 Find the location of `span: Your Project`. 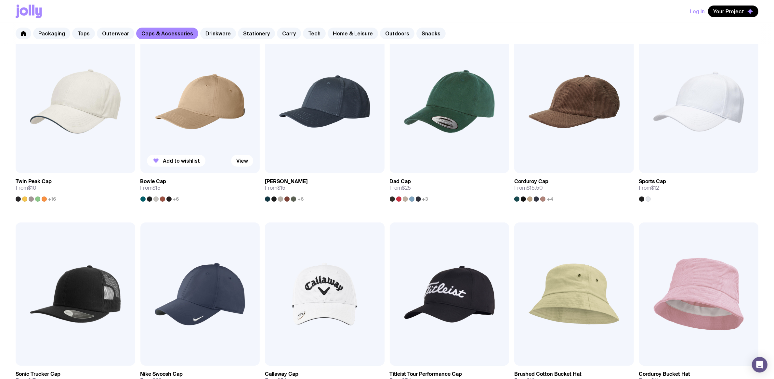

span: Your Project is located at coordinates (728, 11).